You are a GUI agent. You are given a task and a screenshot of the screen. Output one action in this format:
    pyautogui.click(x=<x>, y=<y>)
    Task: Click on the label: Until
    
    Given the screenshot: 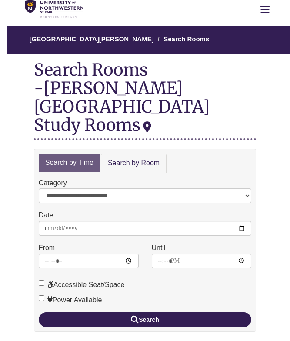 What is the action you would take?
    pyautogui.click(x=159, y=248)
    